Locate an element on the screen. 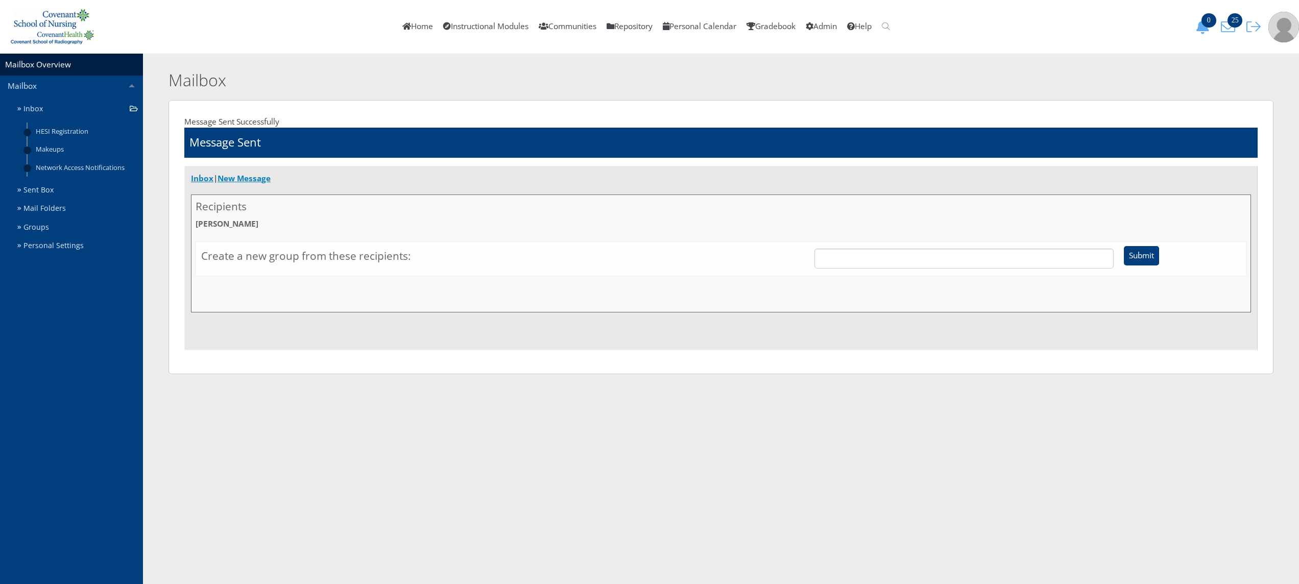  a: Makeups is located at coordinates (85, 149).